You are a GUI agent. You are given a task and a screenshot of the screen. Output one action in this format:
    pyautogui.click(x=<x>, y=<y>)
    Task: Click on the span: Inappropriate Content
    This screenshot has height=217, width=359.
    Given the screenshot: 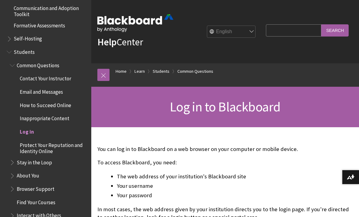 What is the action you would take?
    pyautogui.click(x=44, y=117)
    